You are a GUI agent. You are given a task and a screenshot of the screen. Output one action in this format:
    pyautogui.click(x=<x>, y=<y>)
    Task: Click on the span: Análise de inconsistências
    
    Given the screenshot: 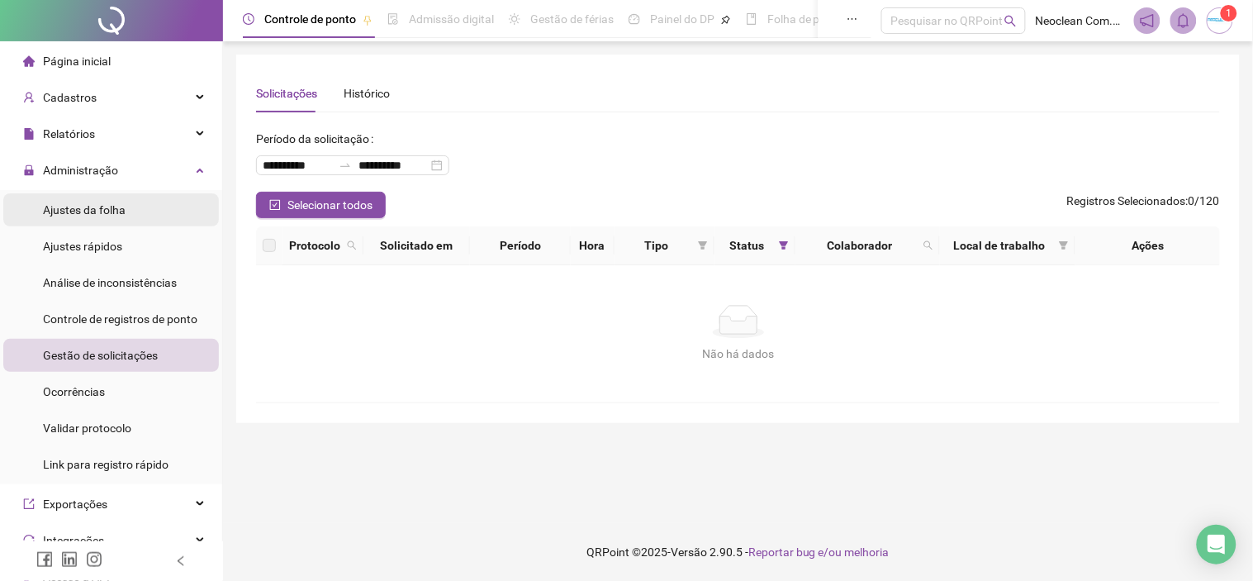 What is the action you would take?
    pyautogui.click(x=110, y=283)
    